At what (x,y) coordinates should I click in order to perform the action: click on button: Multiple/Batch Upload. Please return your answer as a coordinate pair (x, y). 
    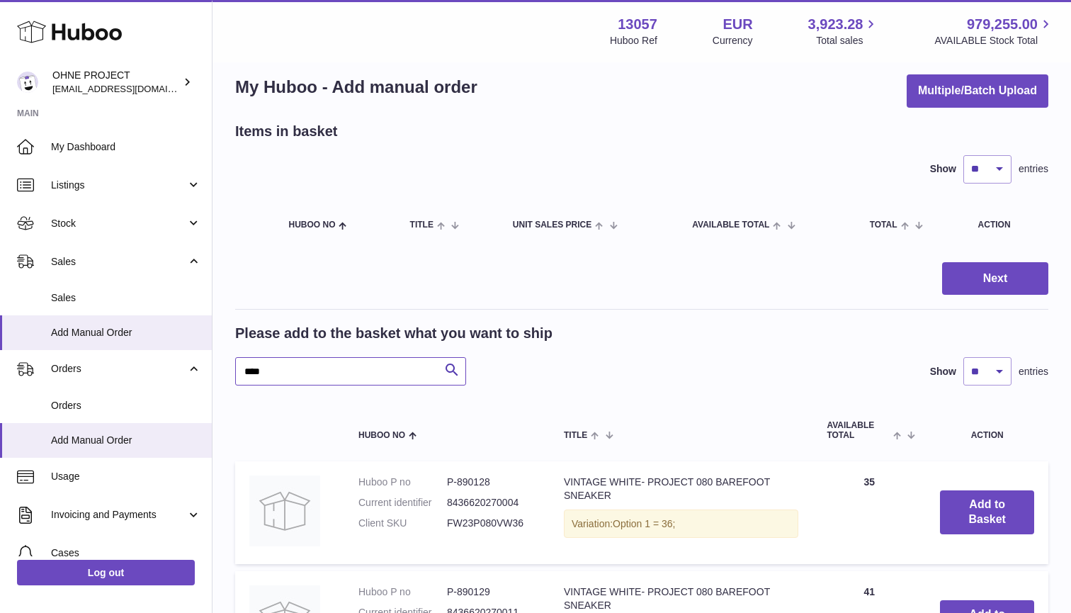
    Looking at the image, I should click on (978, 91).